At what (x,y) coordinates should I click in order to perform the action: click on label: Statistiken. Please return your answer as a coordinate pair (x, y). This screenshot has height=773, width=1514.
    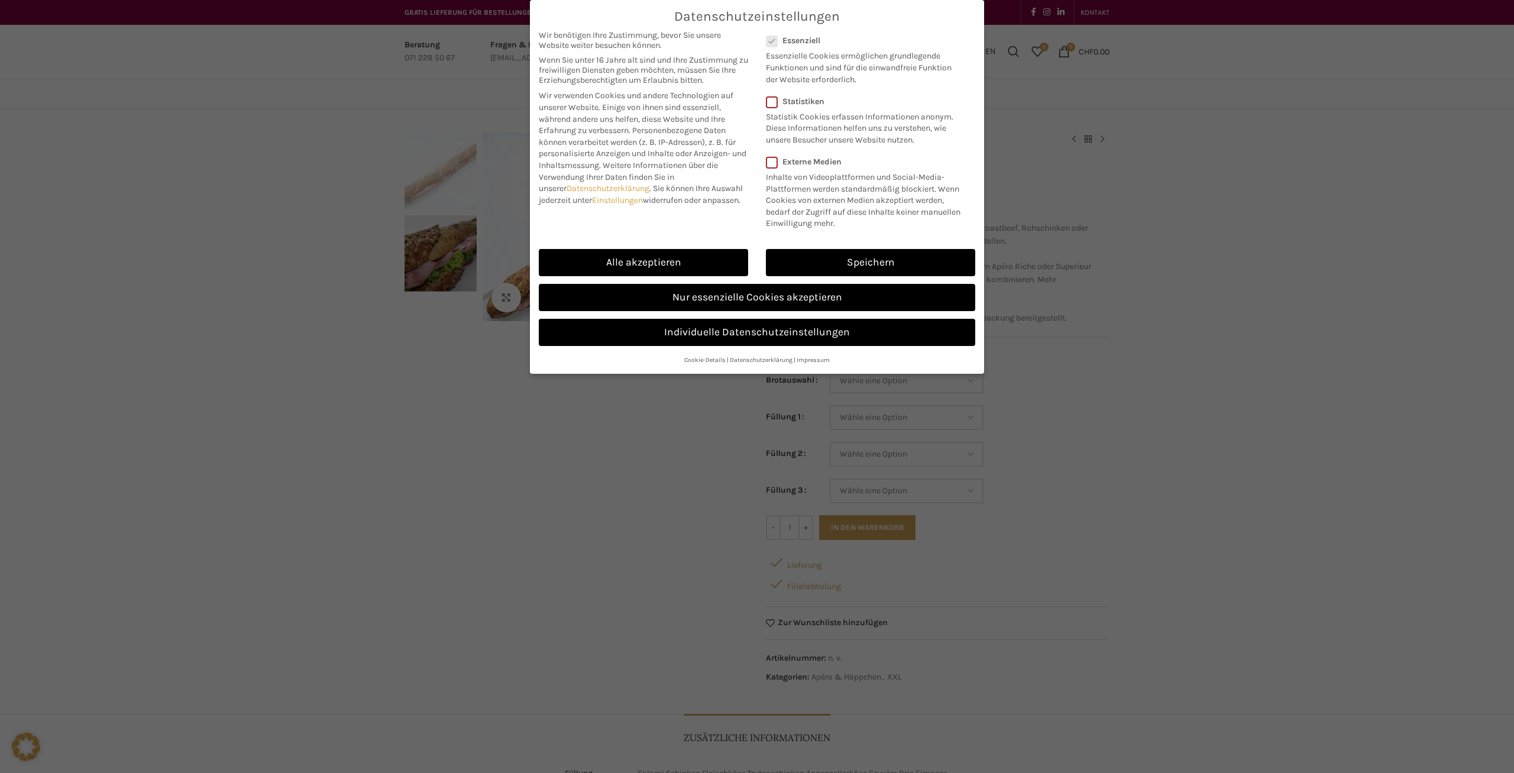
    Looking at the image, I should click on (863, 101).